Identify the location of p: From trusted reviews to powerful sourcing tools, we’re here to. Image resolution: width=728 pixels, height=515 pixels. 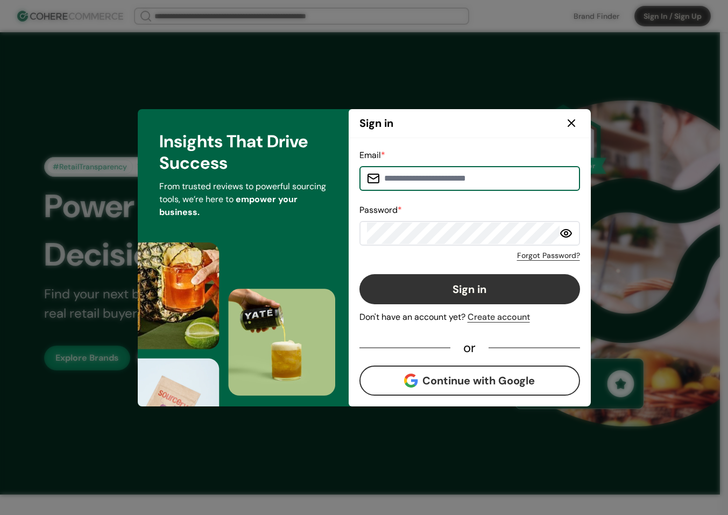
(243, 200).